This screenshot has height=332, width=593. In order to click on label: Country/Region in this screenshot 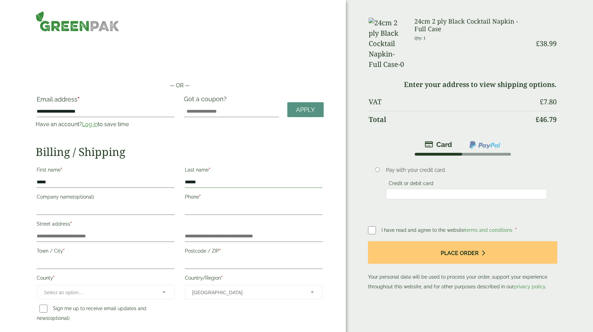, I will do `click(254, 279)`.